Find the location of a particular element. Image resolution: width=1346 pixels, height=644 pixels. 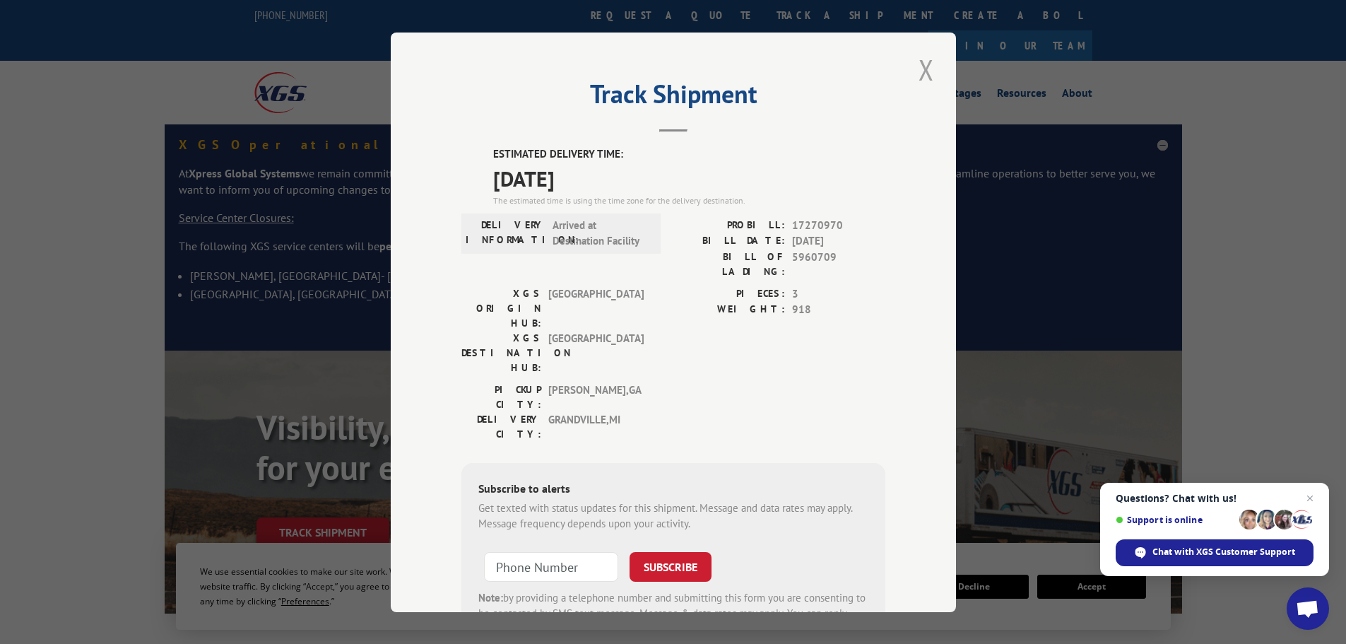

span: Arrived at Destination Facility is located at coordinates (600, 232).